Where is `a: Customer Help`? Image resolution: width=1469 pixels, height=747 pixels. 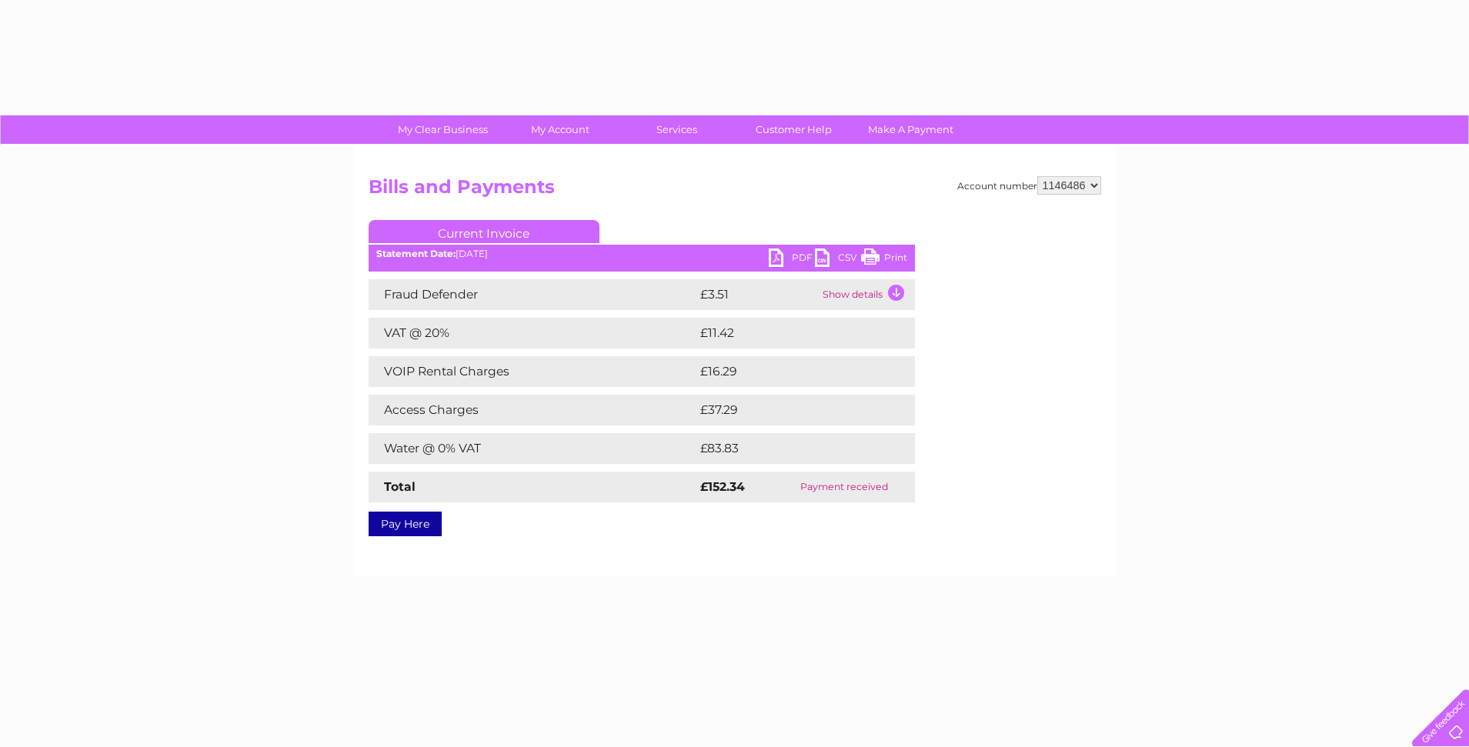 a: Customer Help is located at coordinates (793, 129).